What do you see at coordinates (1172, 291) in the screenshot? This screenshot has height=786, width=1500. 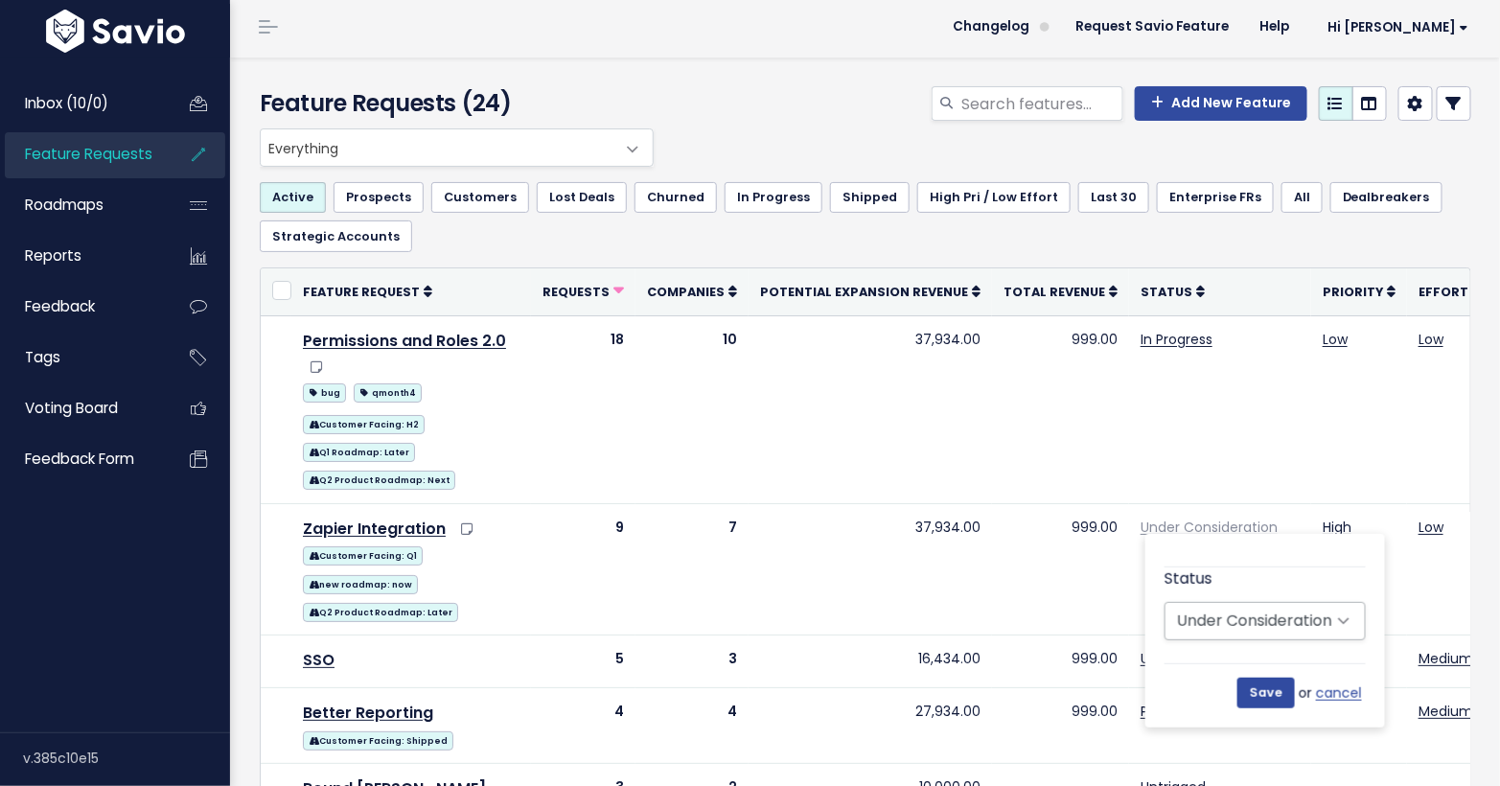 I see `a: Status` at bounding box center [1172, 291].